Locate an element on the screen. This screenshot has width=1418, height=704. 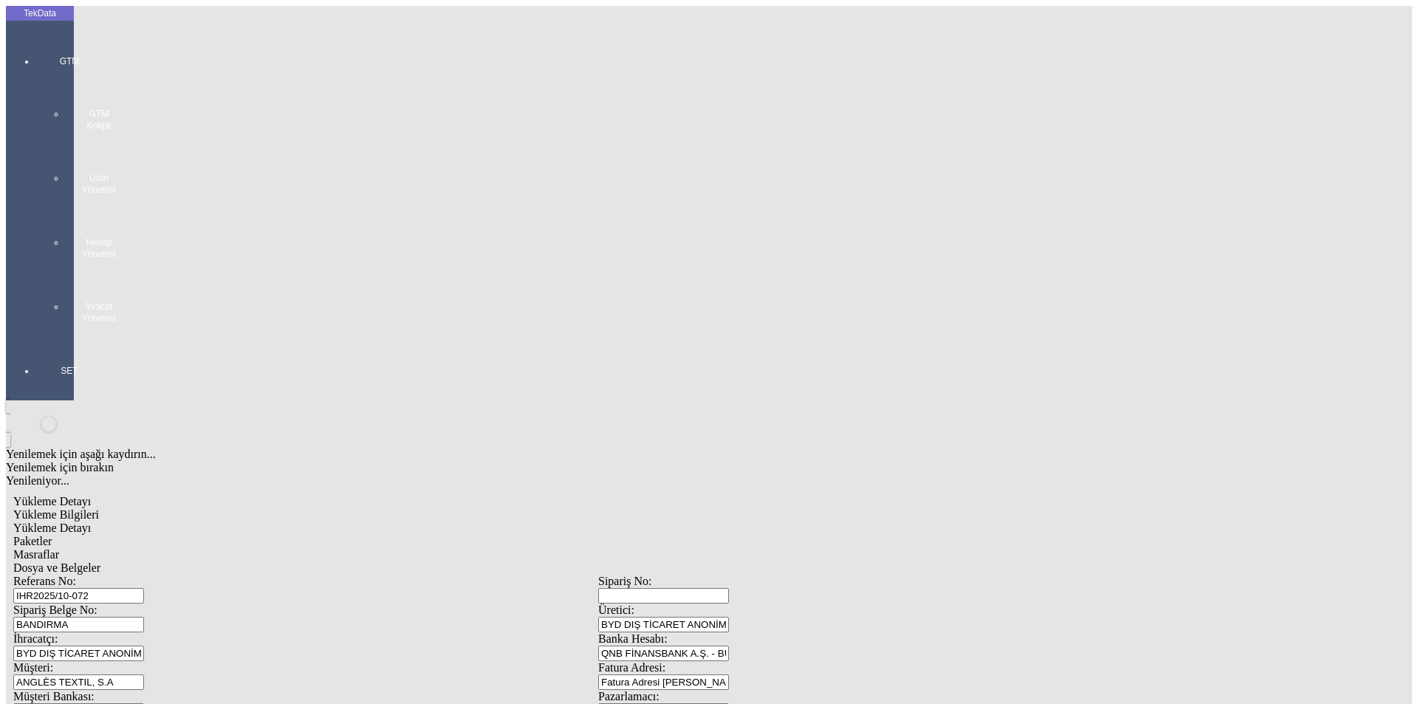
span: Pazarlamacı: is located at coordinates (629, 696).